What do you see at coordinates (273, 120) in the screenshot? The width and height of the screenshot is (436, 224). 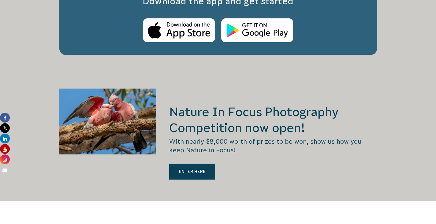 I see `h2: Nature In Focus Photography Competition now open!` at bounding box center [273, 120].